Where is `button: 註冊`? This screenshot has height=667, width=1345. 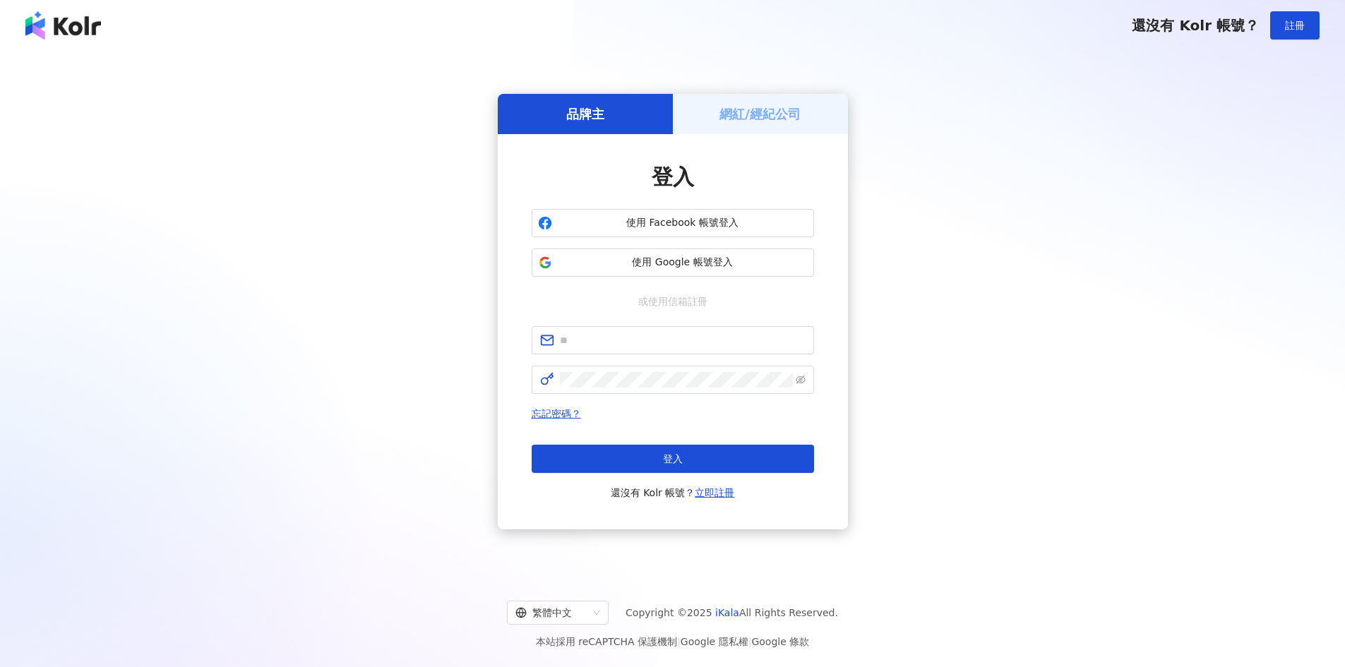
button: 註冊 is located at coordinates (1295, 25).